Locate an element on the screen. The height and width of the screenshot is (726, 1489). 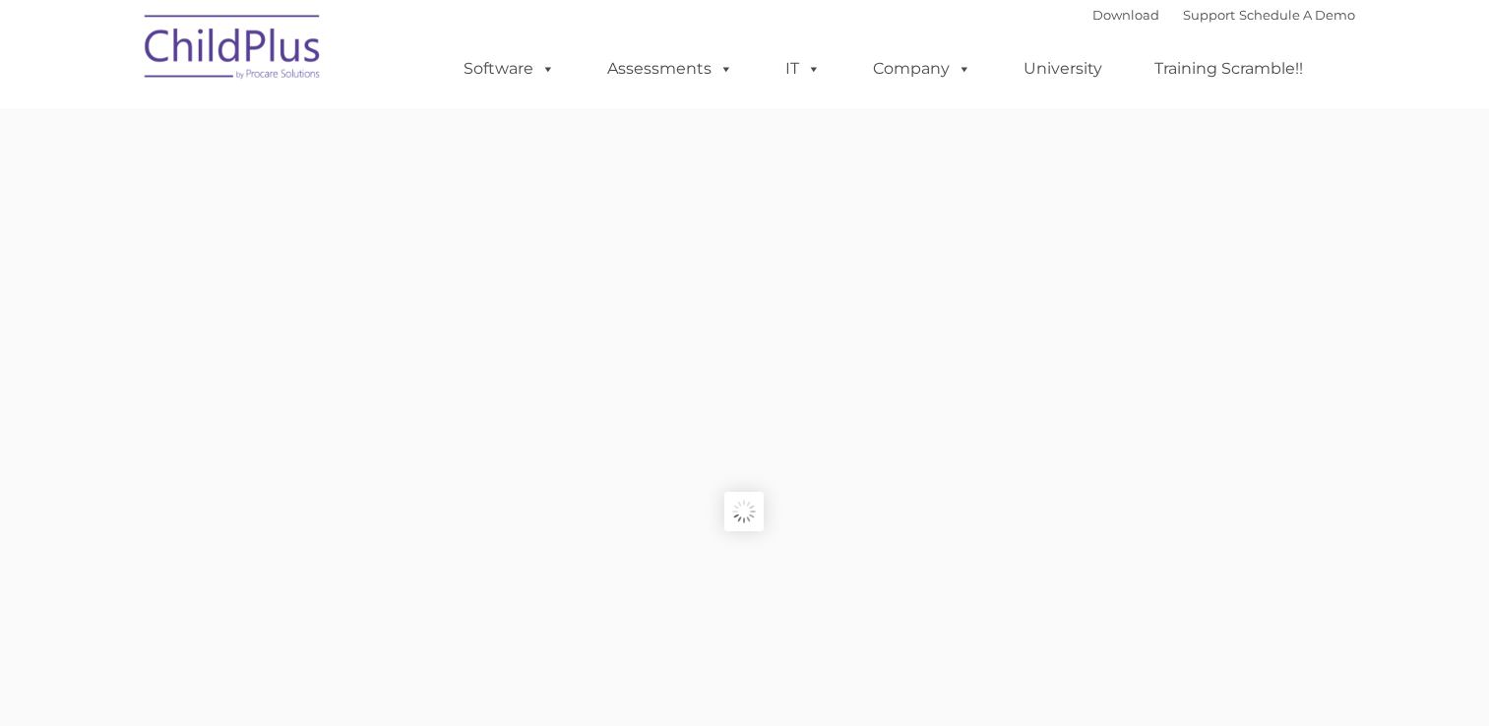
a: Download is located at coordinates (1126, 15).